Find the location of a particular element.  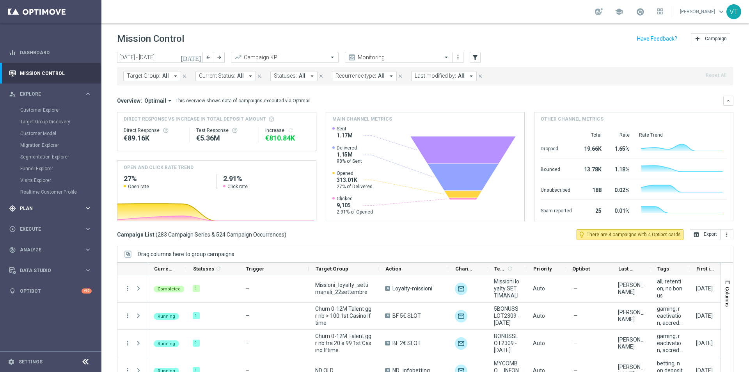

h2: 2.91% is located at coordinates (266, 179).